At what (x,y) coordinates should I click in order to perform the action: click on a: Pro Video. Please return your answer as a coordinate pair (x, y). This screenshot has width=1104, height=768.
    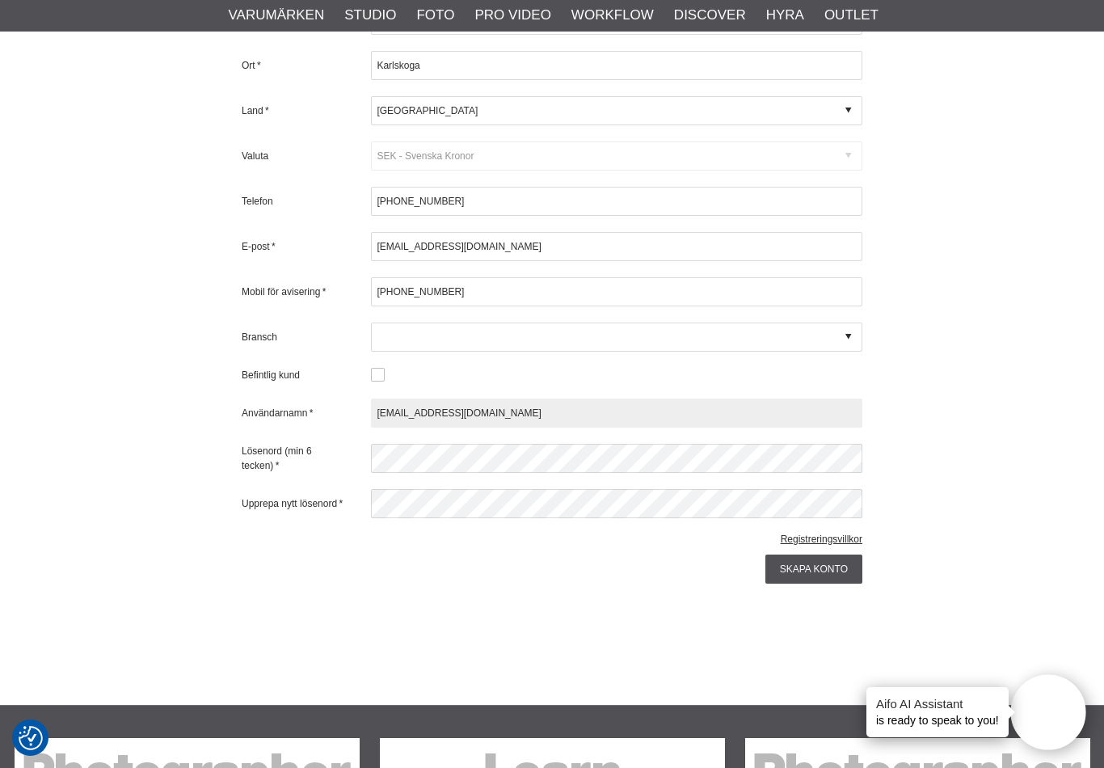
    Looking at the image, I should click on (512, 15).